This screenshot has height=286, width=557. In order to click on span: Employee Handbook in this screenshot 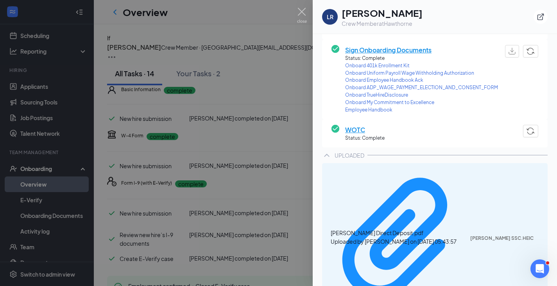, I will do `click(421, 110)`.